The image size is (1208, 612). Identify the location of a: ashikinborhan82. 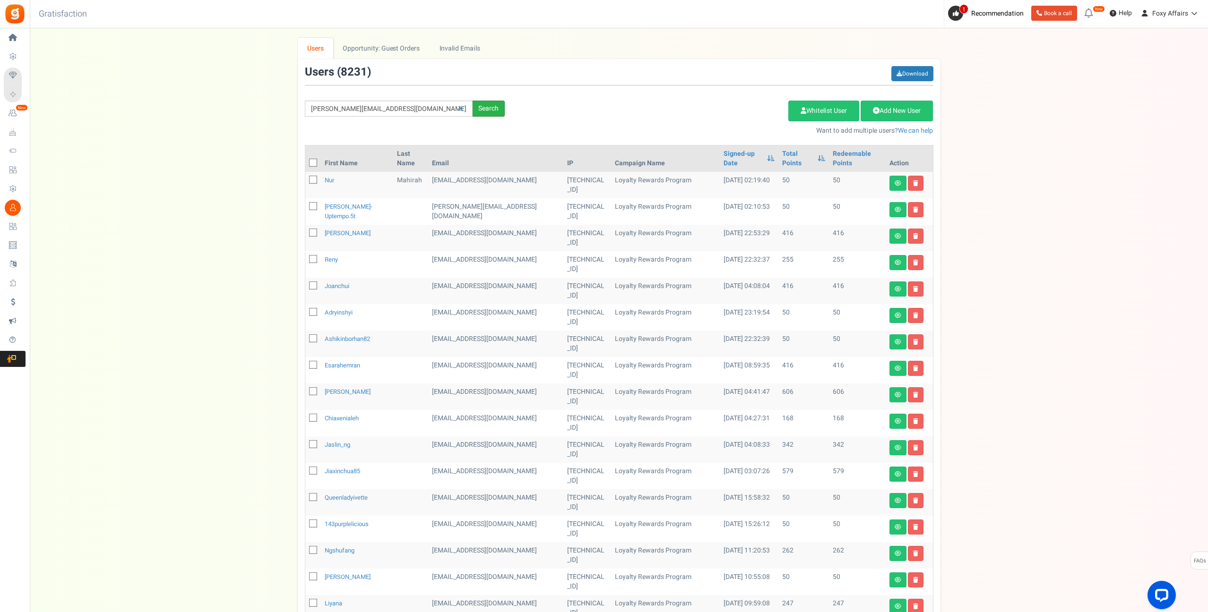
(347, 339).